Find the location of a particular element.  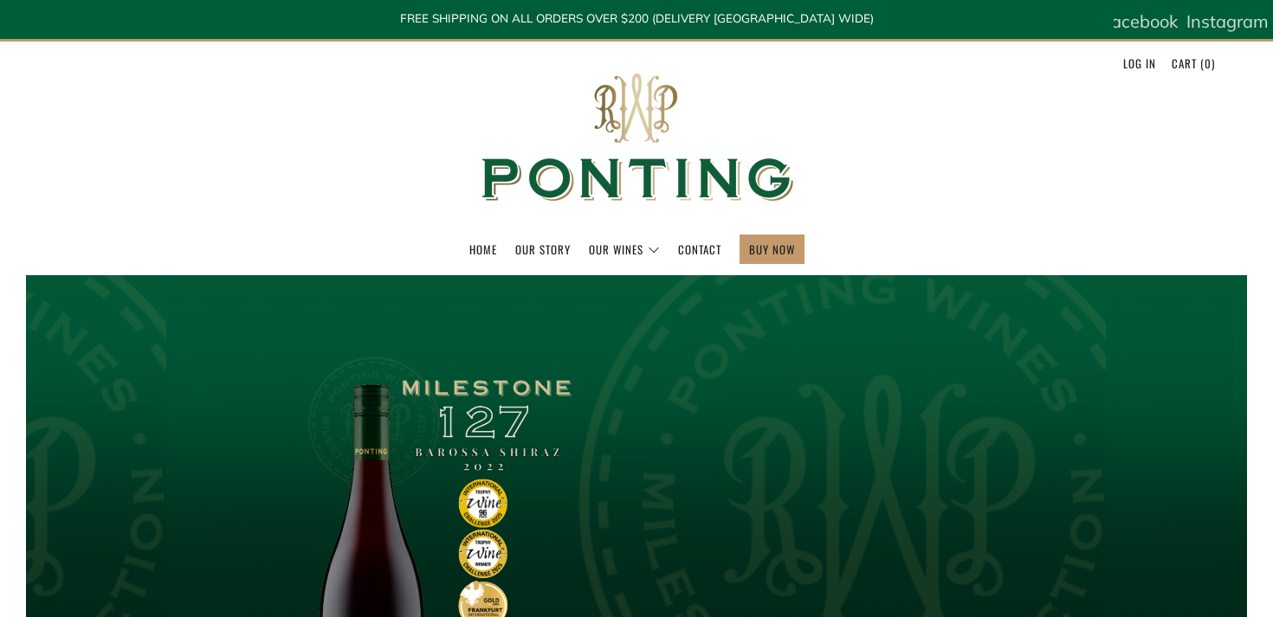

a: BUY NOW is located at coordinates (772, 249).